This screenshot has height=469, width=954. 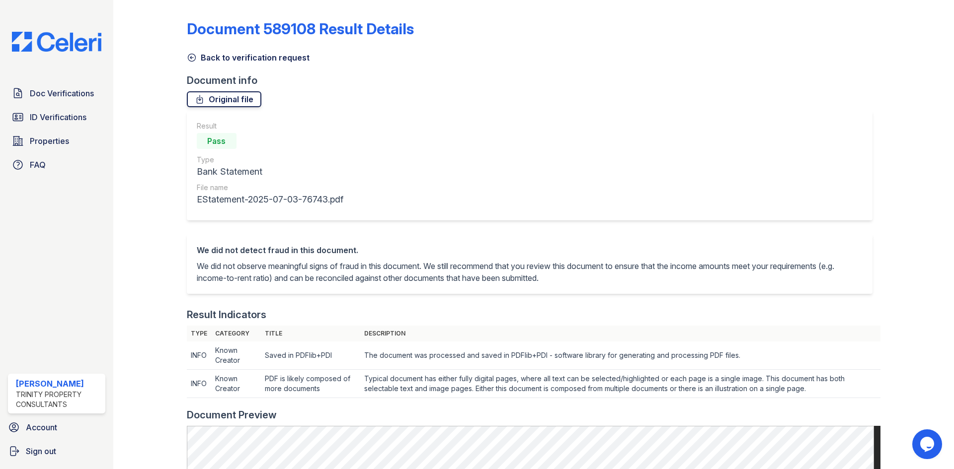 I want to click on div: EStatement-2025-07-03-76743.pdf, so click(x=270, y=200).